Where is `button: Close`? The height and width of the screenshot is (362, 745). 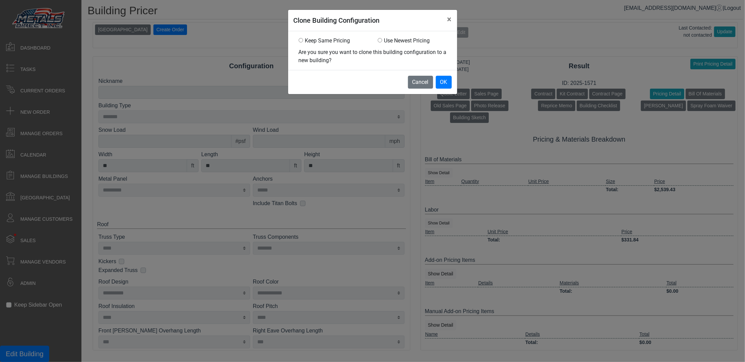
button: Close is located at coordinates (450, 19).